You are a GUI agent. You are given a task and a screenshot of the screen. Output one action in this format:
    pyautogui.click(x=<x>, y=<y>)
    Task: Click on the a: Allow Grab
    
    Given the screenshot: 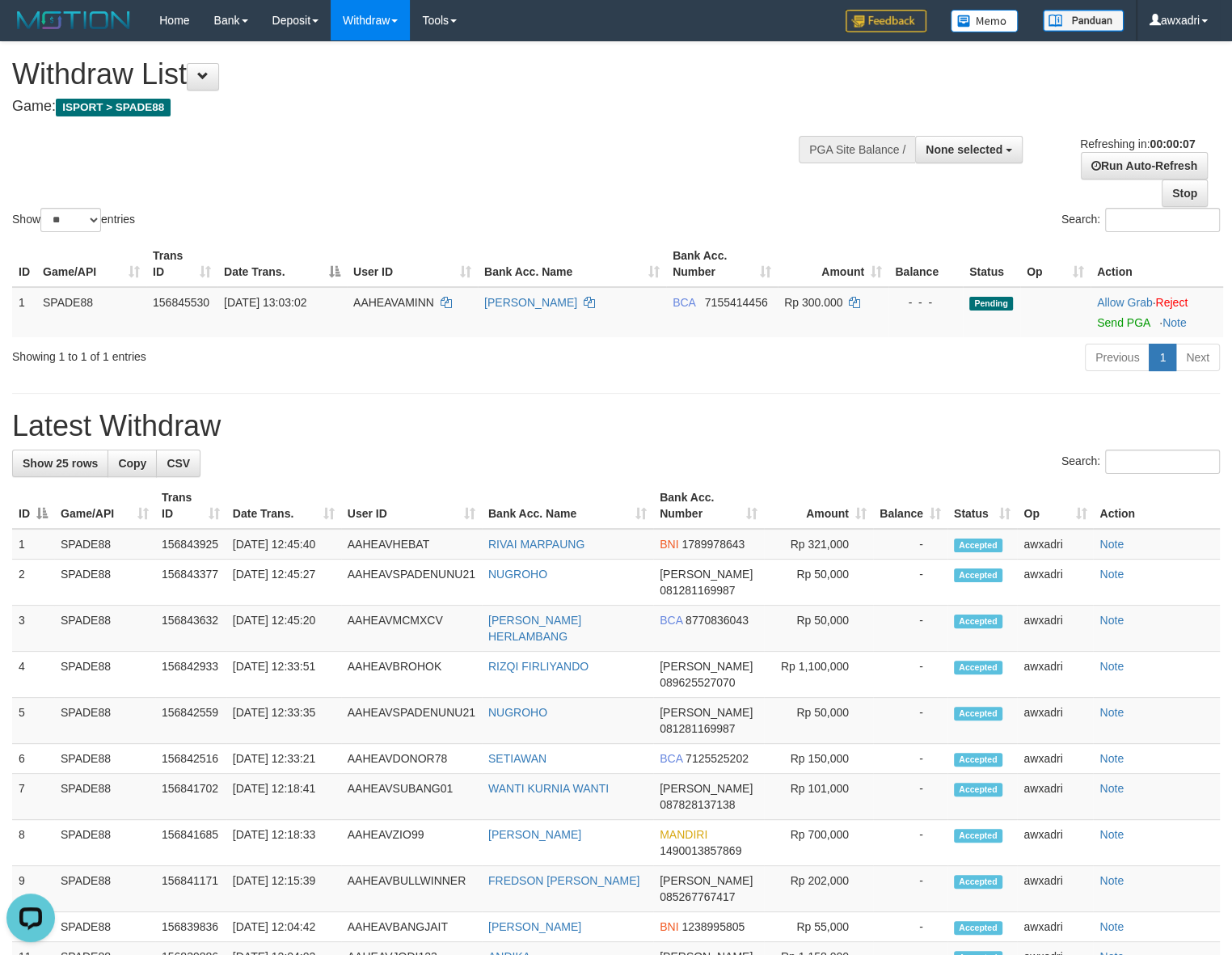 What is the action you would take?
    pyautogui.click(x=1125, y=302)
    